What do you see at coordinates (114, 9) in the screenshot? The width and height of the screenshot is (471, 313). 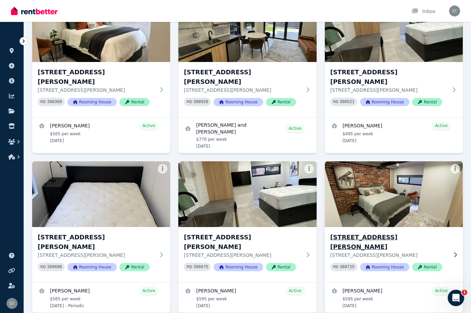 I see `button: Home` at bounding box center [114, 9].